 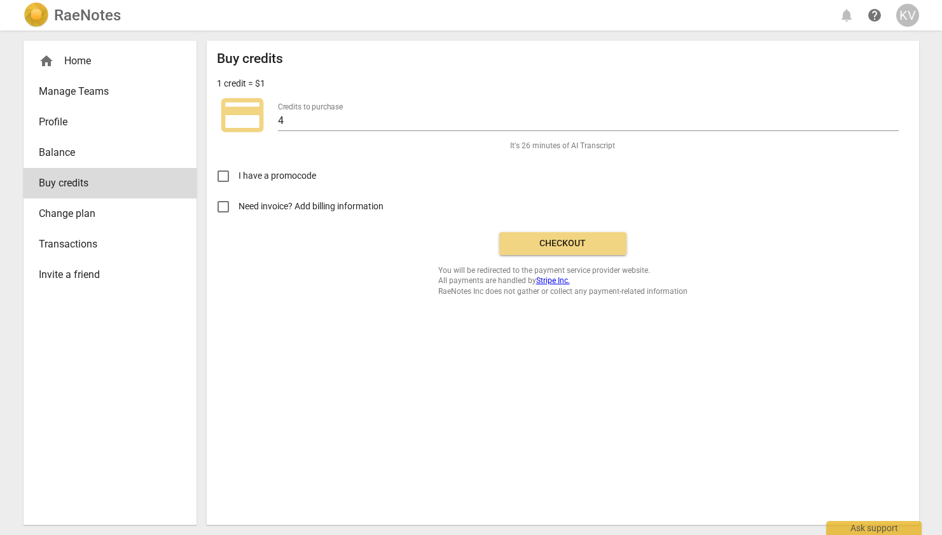 I want to click on span: credit_card, so click(x=242, y=115).